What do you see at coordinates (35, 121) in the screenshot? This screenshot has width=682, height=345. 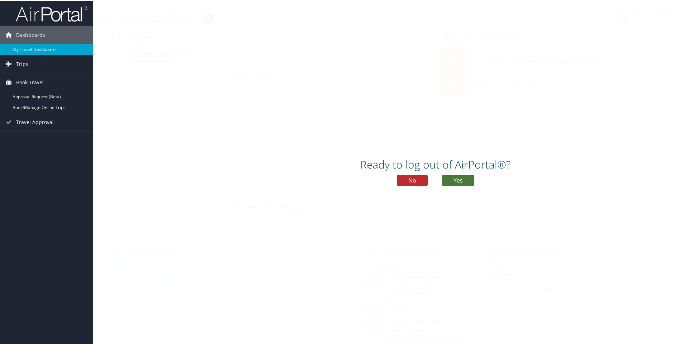 I see `span: Travel Approval` at bounding box center [35, 121].